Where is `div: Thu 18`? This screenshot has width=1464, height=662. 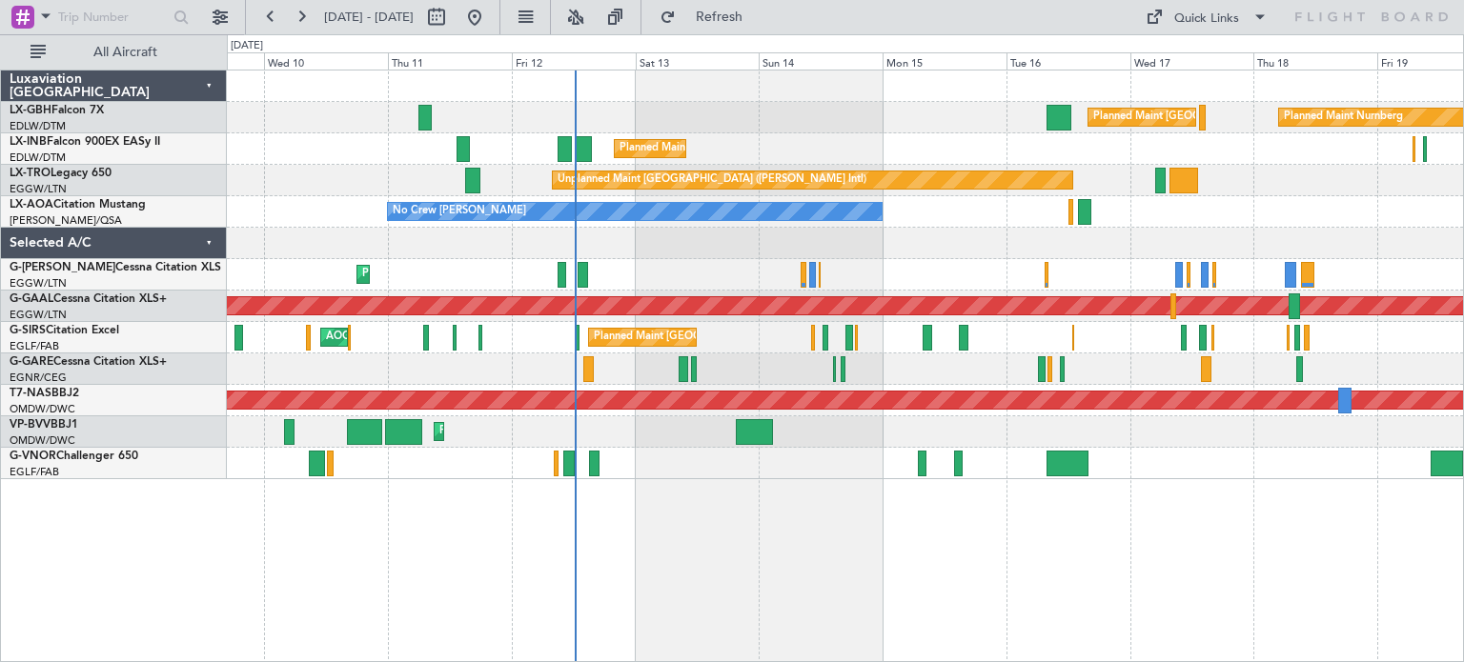
div: Thu 18 is located at coordinates (1315, 61).